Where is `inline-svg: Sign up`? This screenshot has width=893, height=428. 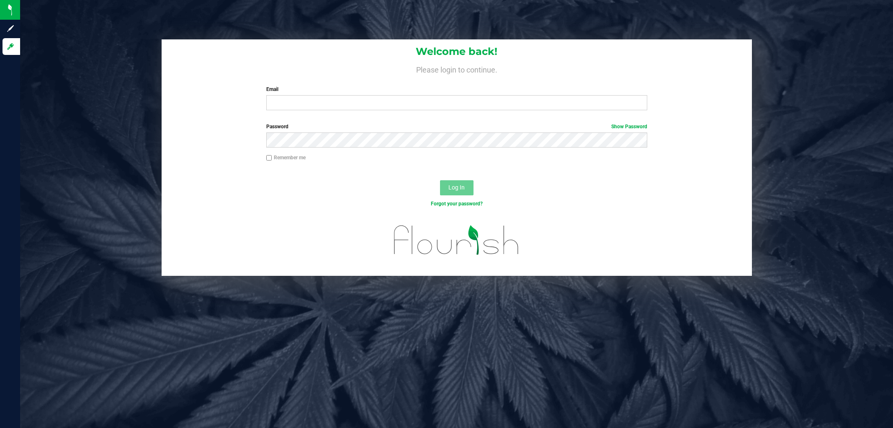 inline-svg: Sign up is located at coordinates (10, 28).